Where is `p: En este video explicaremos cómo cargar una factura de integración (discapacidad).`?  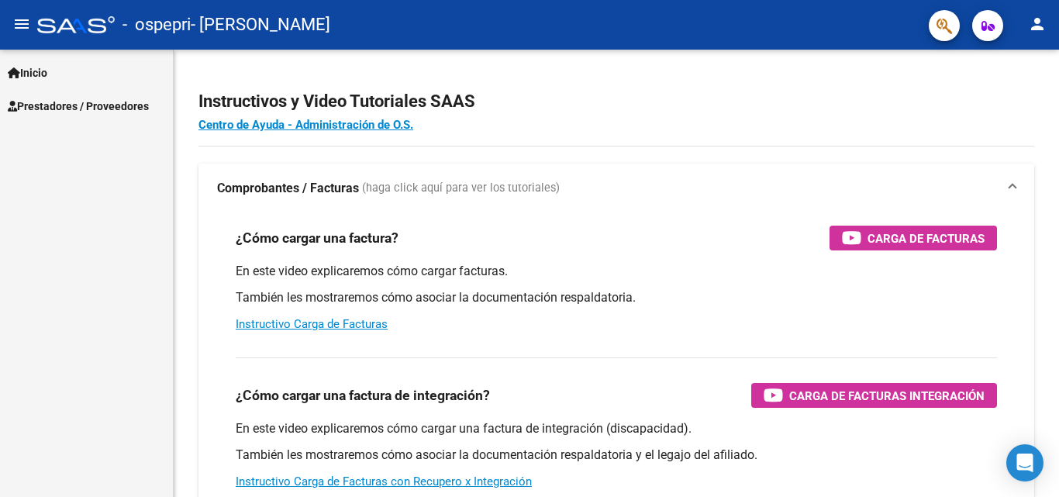
p: En este video explicaremos cómo cargar una factura de integración (discapacidad). is located at coordinates (616, 429).